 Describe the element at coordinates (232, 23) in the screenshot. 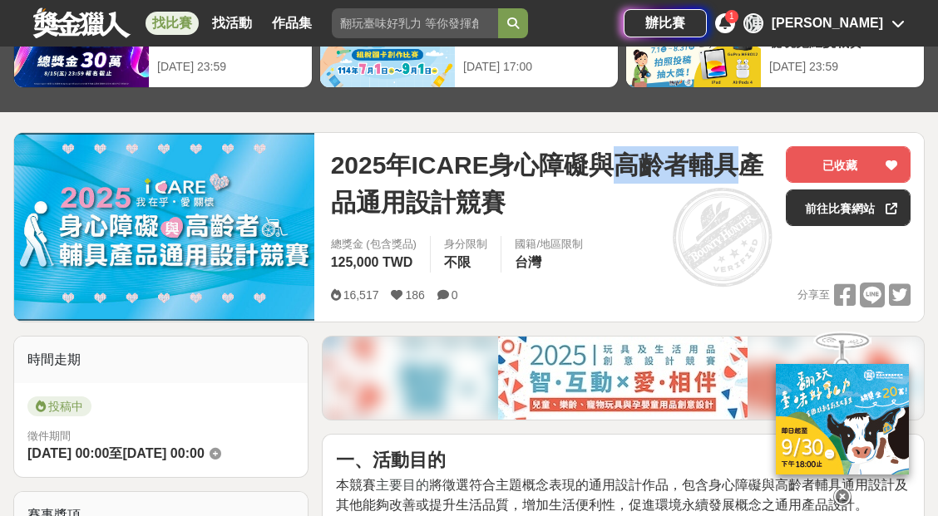

I see `a: 找活動` at that location.